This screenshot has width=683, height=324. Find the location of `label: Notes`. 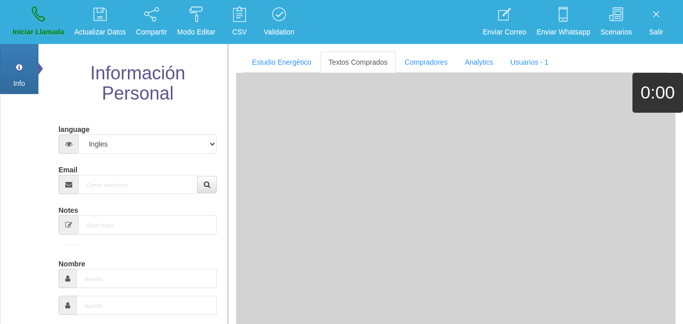

label: Notes is located at coordinates (68, 208).